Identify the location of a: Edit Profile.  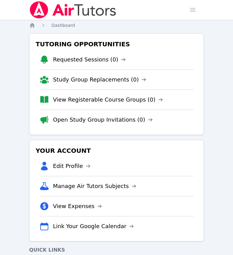
(71, 166).